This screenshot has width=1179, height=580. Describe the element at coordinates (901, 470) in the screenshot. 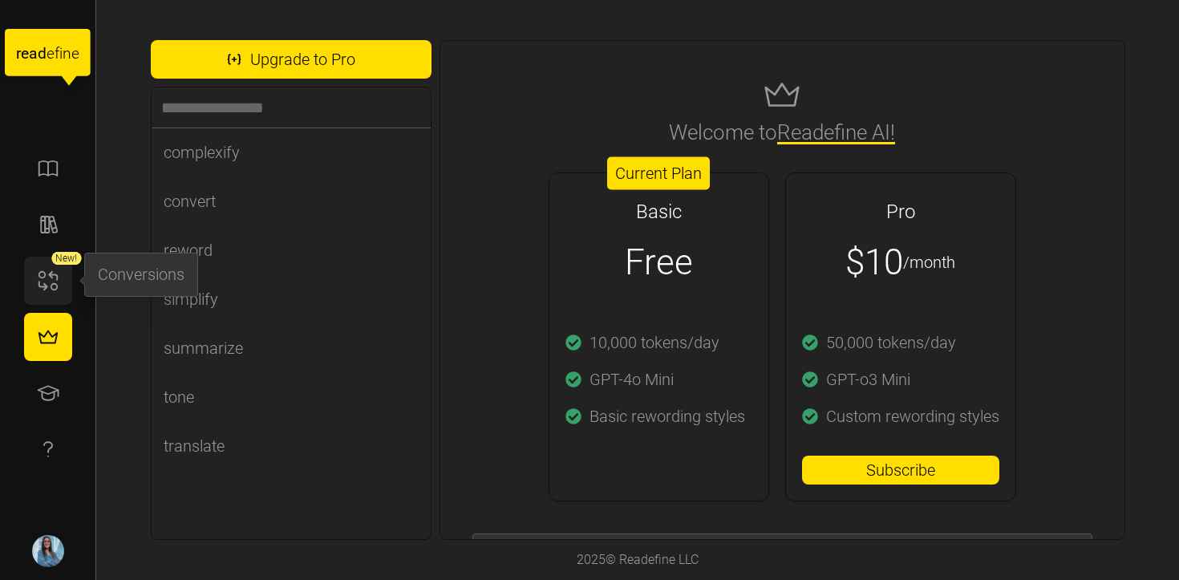

I see `button: Subscribe` at that location.